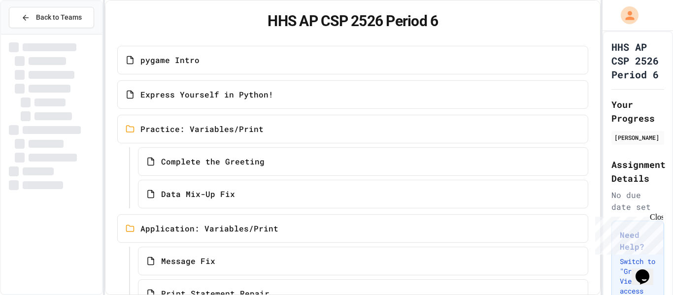 The width and height of the screenshot is (673, 295). Describe the element at coordinates (207, 95) in the screenshot. I see `span: Express Yourself in Python!` at that location.